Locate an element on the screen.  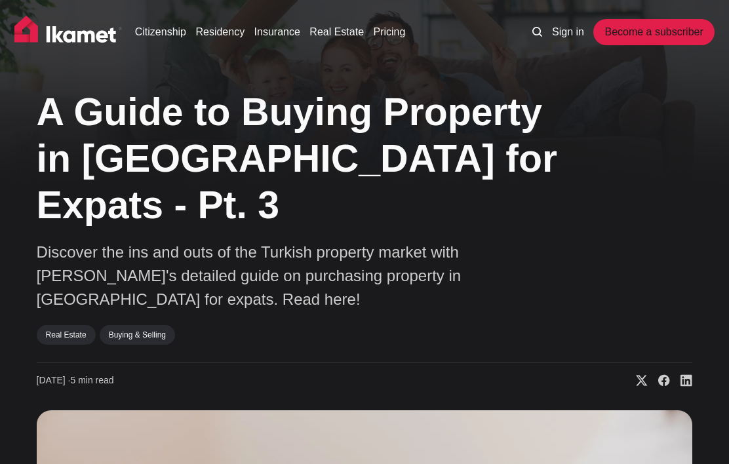
a: Buying & Selling is located at coordinates (137, 335).